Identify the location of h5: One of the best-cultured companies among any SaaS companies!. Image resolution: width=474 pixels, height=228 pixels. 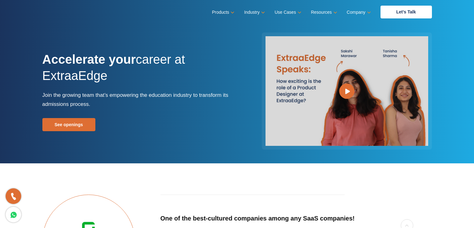
(263, 218).